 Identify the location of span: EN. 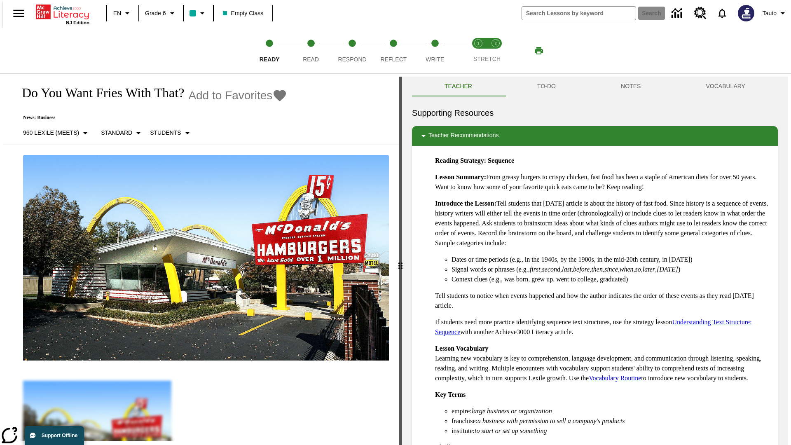
(117, 13).